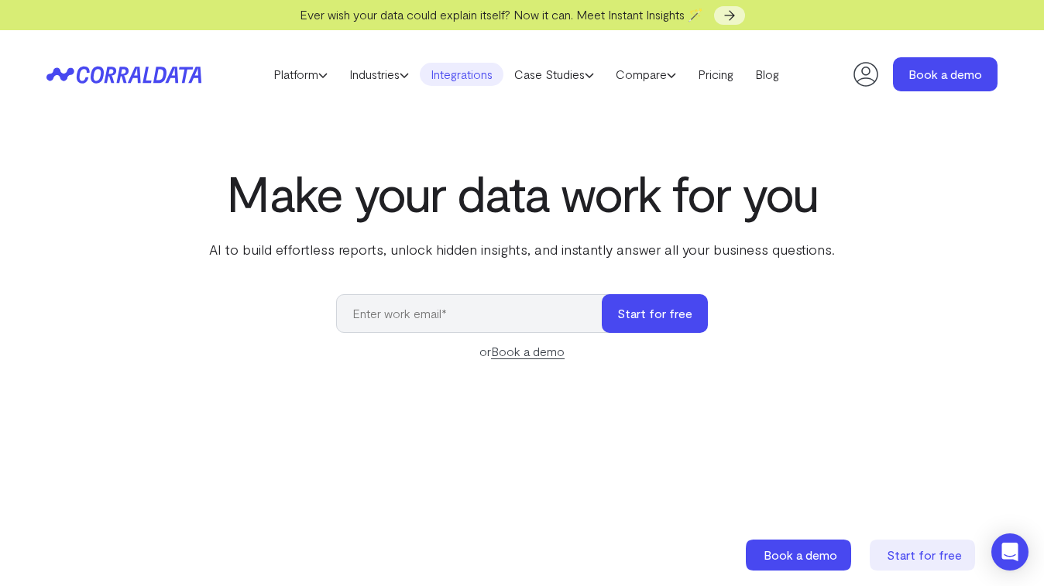  What do you see at coordinates (924, 555) in the screenshot?
I see `span: Start for free` at bounding box center [924, 555].